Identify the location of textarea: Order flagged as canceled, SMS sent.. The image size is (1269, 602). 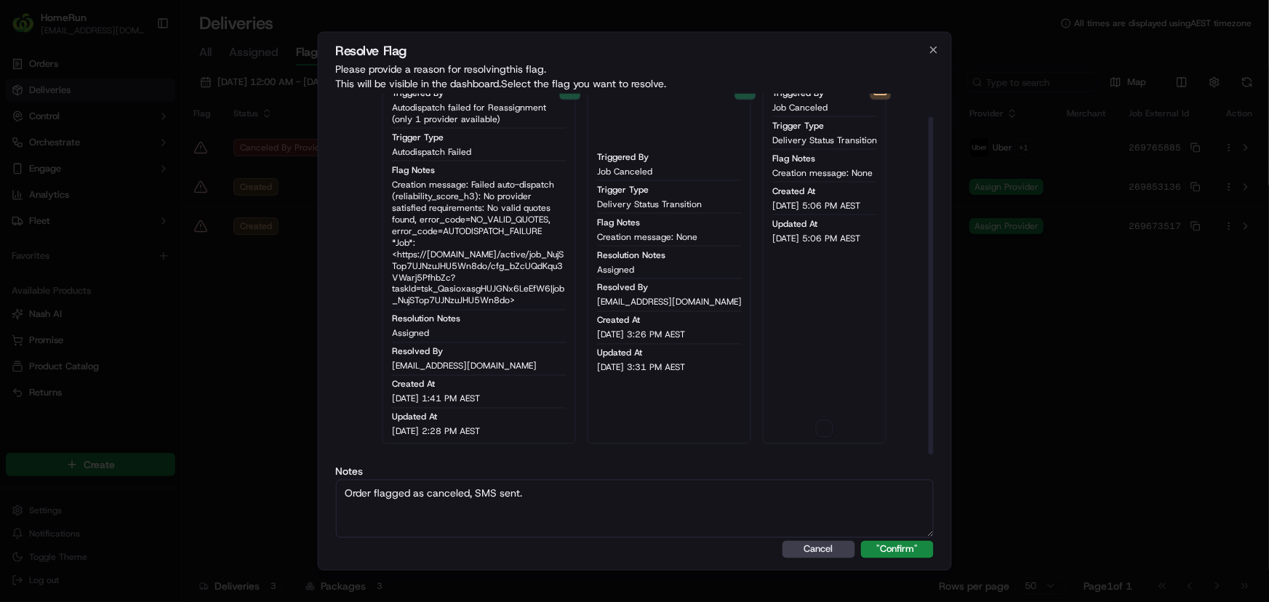
(634, 508).